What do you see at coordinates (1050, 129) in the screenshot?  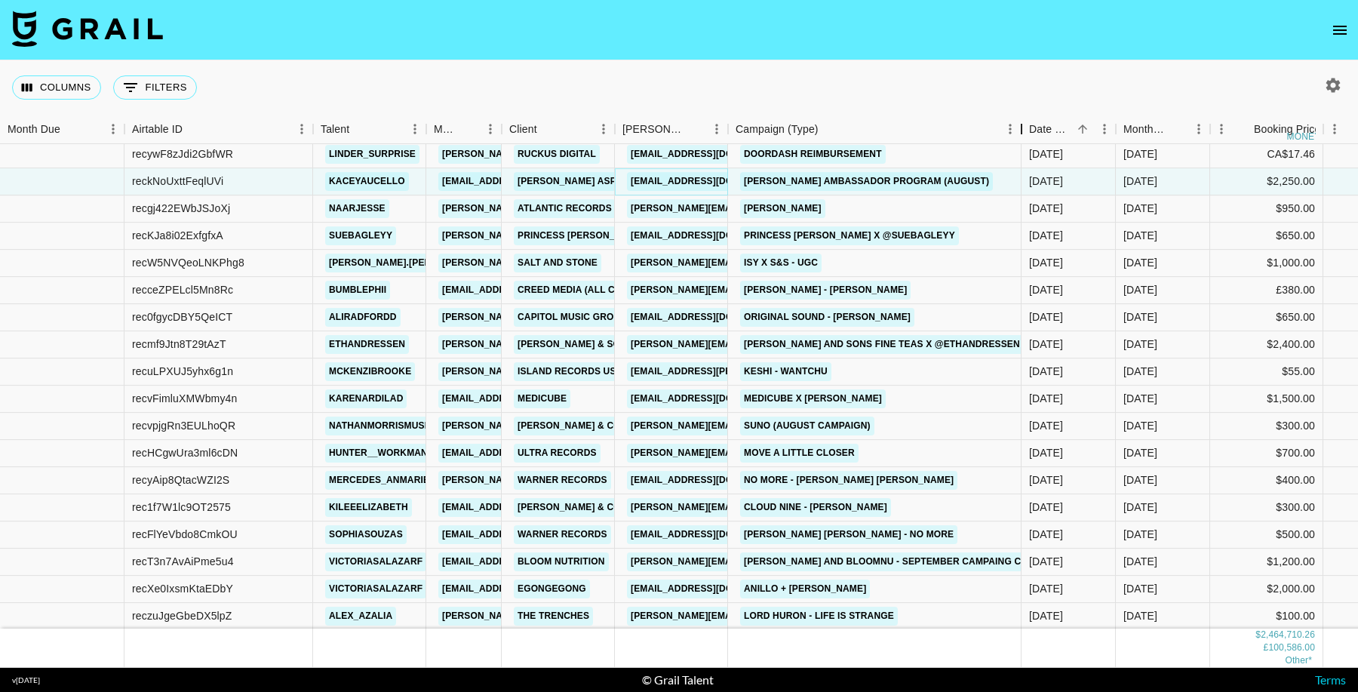 I see `div: Date Created` at bounding box center [1050, 129].